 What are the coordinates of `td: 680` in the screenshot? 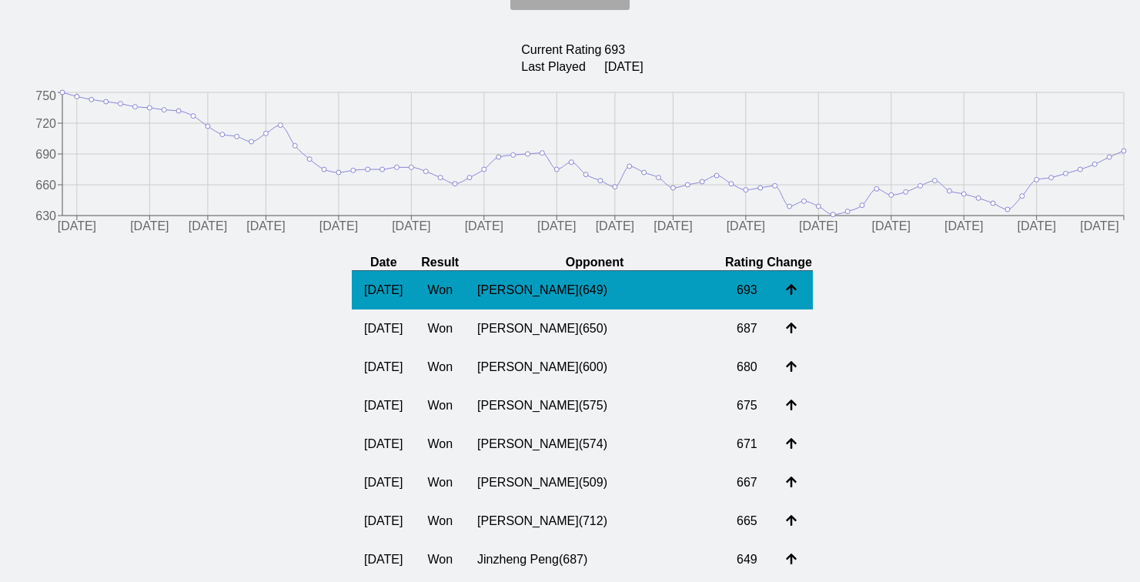 It's located at (749, 367).